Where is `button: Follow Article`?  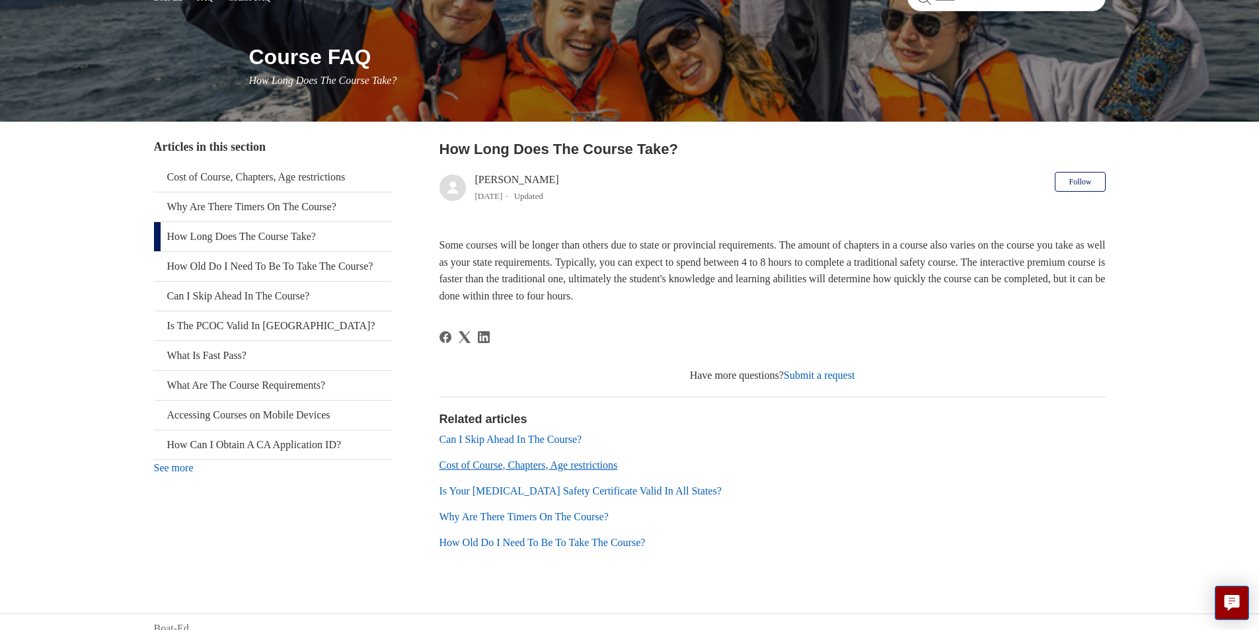
button: Follow Article is located at coordinates (1080, 182).